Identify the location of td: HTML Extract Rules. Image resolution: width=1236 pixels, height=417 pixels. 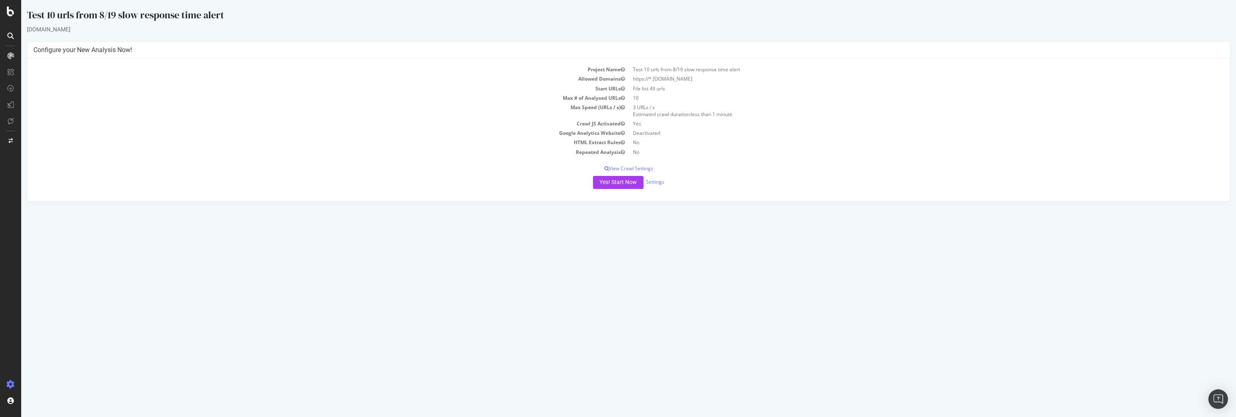
(310, 142).